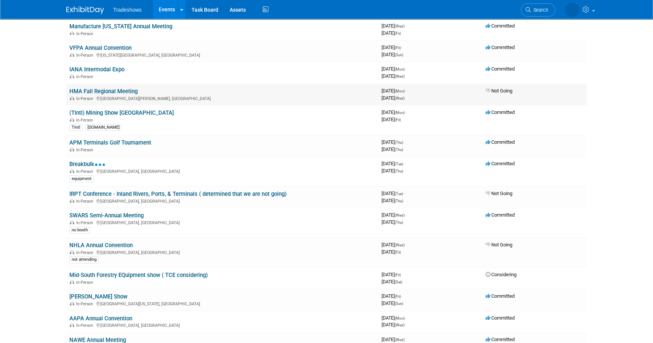 The width and height of the screenshot is (653, 343). Describe the element at coordinates (399, 282) in the screenshot. I see `span: (Sat)` at that location.